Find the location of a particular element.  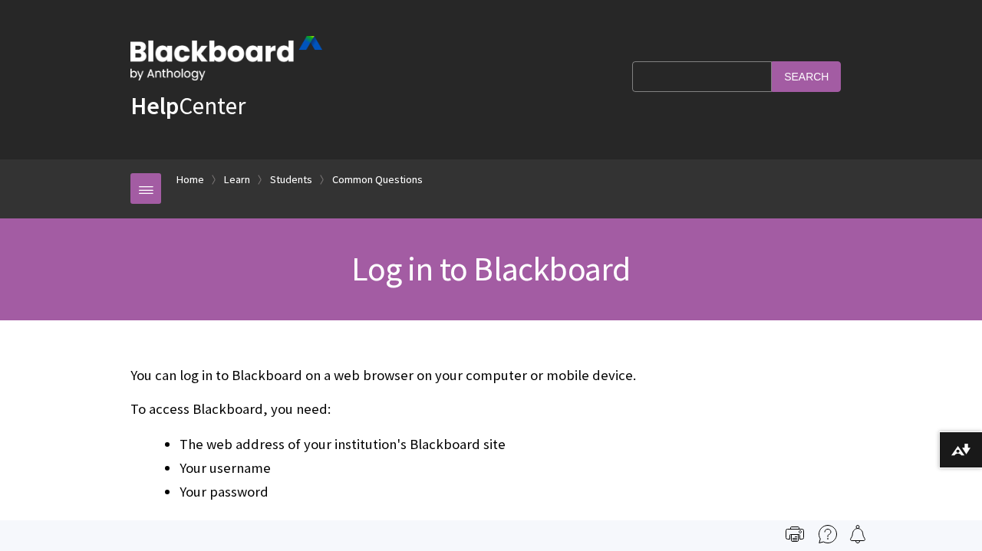

li: Your username is located at coordinates (515, 469).